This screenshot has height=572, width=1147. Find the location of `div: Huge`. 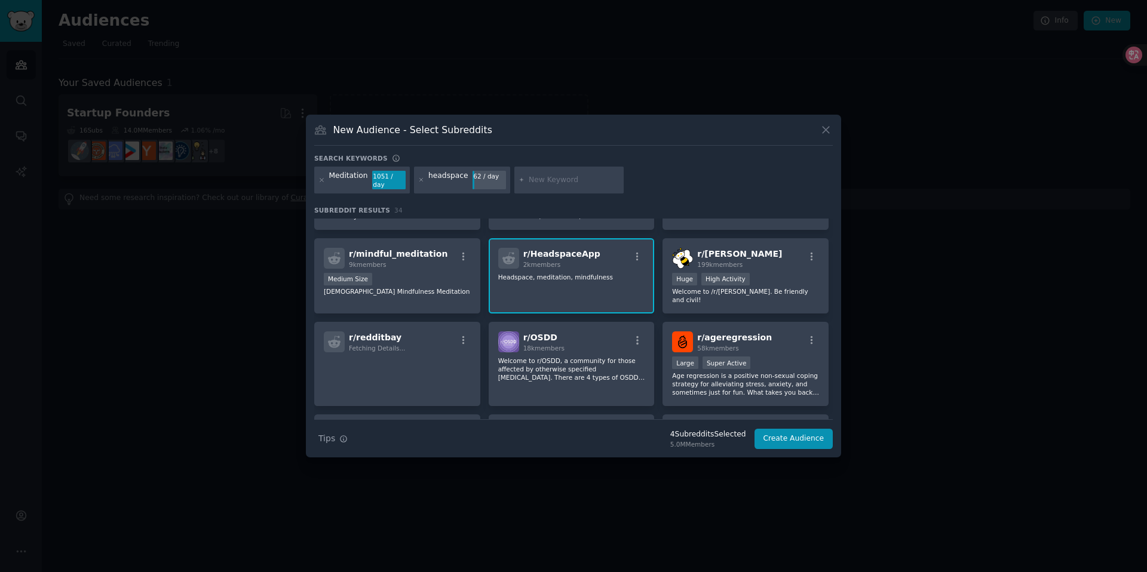

div: Huge is located at coordinates (685, 279).